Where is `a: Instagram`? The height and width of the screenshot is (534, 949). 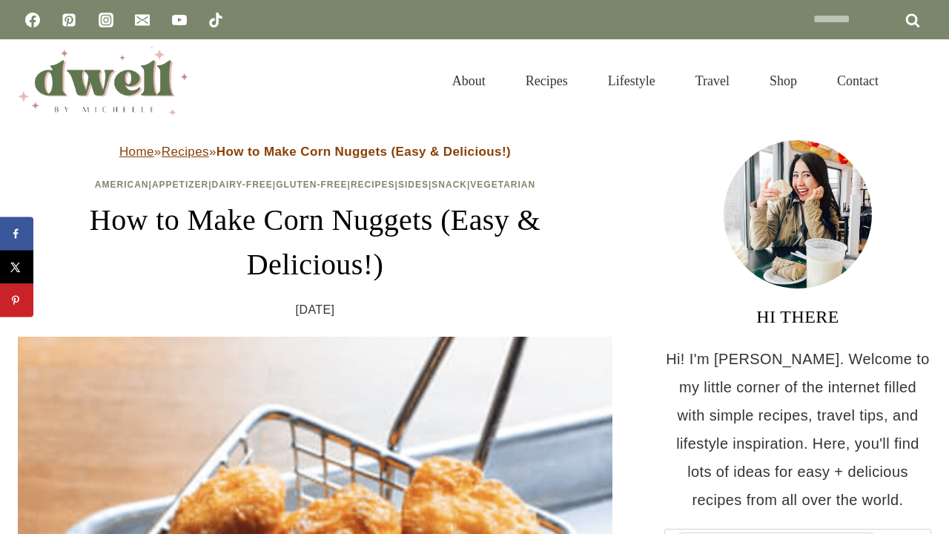
a: Instagram is located at coordinates (106, 20).